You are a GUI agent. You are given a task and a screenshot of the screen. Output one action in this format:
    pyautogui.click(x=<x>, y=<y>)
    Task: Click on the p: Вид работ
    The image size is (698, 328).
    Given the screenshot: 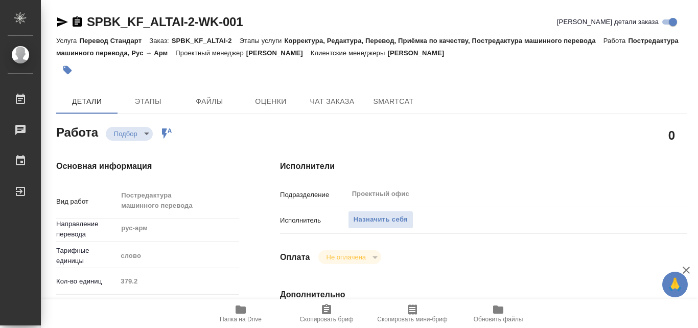 What is the action you would take?
    pyautogui.click(x=86, y=201)
    